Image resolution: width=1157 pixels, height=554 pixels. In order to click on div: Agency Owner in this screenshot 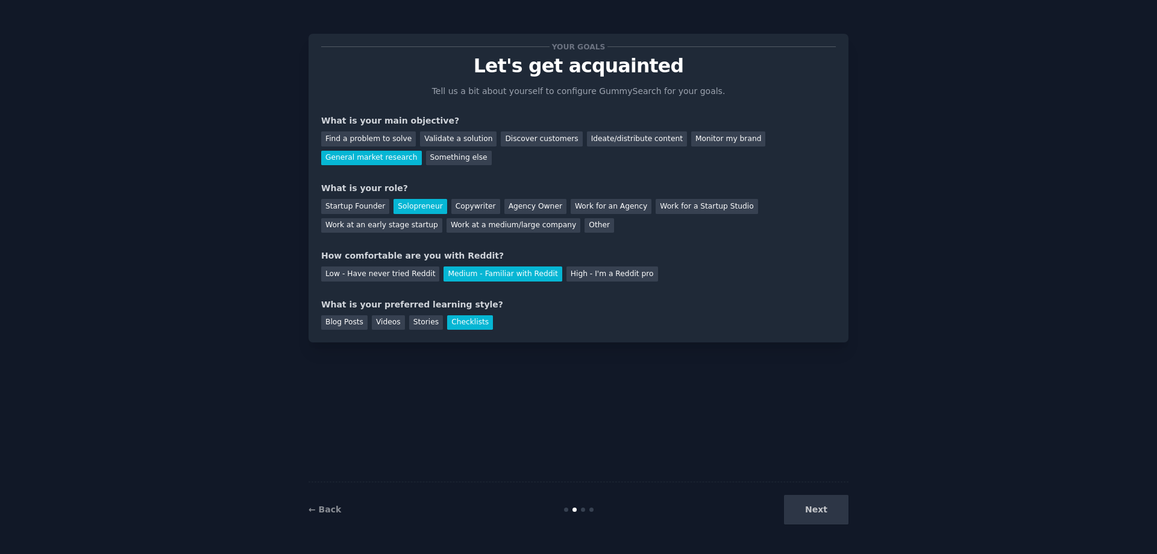, I will do `click(535, 206)`.